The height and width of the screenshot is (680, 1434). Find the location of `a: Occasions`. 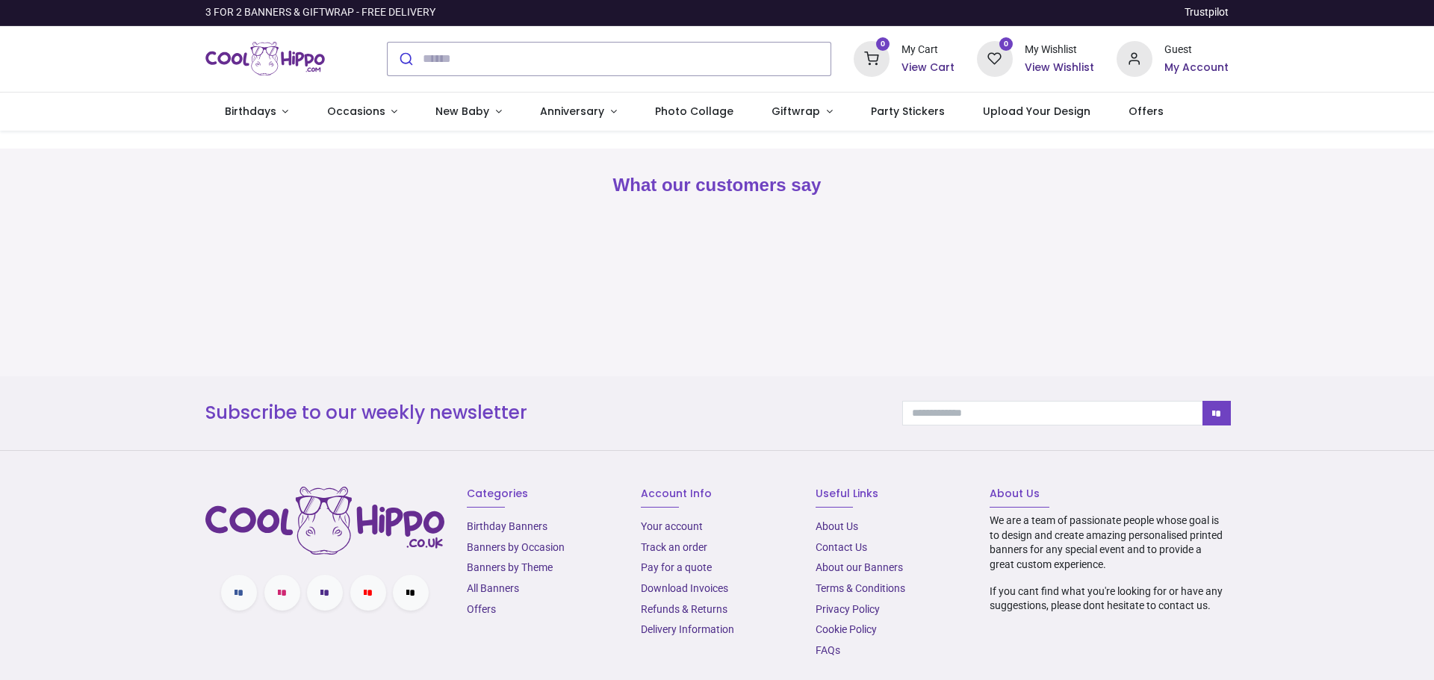

a: Occasions is located at coordinates (362, 112).